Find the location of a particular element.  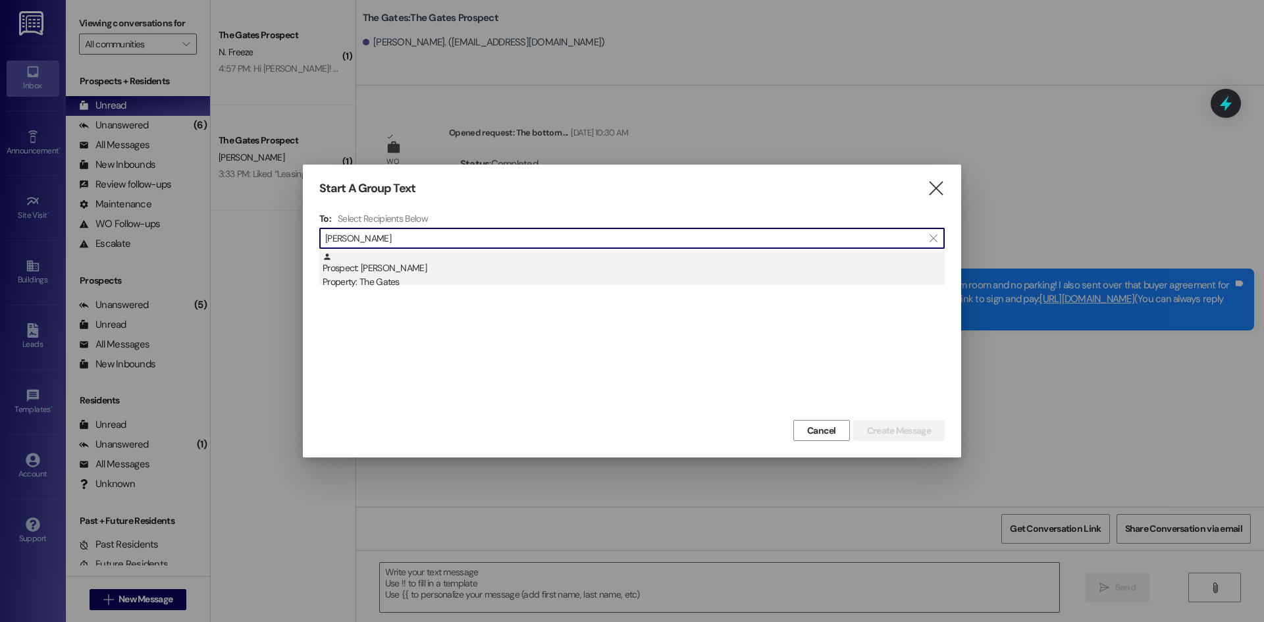

button: Create Message is located at coordinates (898, 430).